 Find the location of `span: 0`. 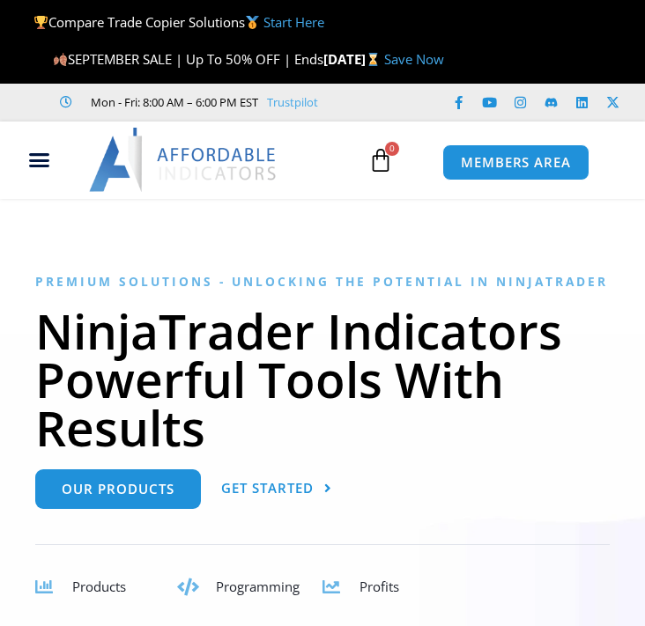

span: 0 is located at coordinates (392, 149).